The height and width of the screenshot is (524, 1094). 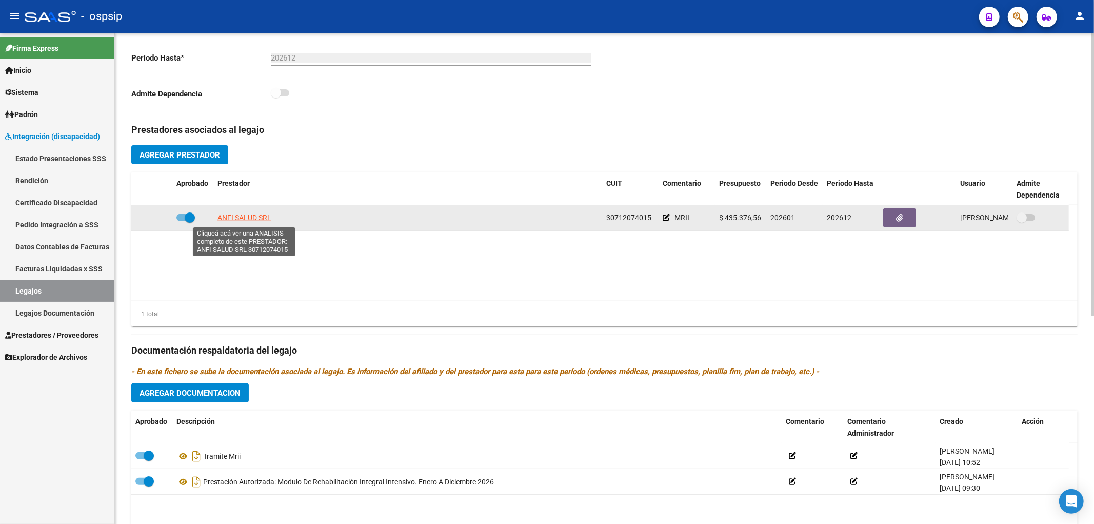 What do you see at coordinates (233, 183) in the screenshot?
I see `span: Prestador` at bounding box center [233, 183].